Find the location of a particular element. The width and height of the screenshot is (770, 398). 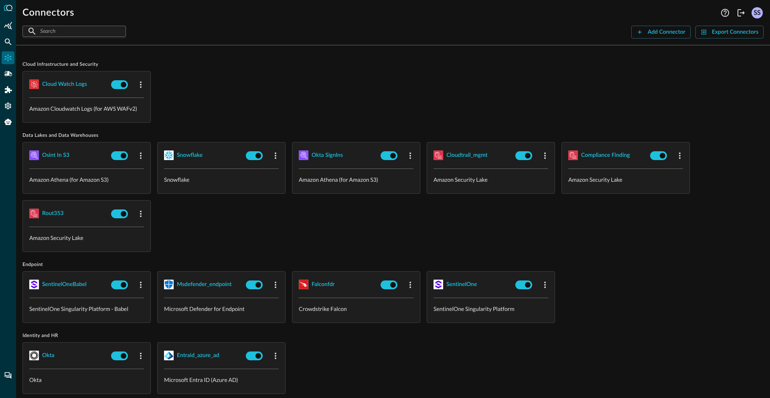

button: compliance finding is located at coordinates (606, 155).